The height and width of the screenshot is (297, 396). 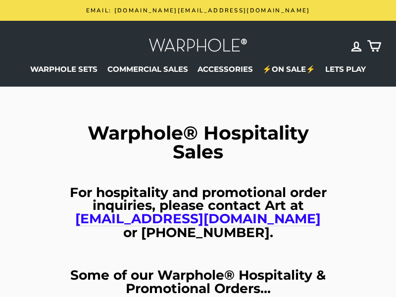 What do you see at coordinates (225, 69) in the screenshot?
I see `a: ACCESSORIES` at bounding box center [225, 69].